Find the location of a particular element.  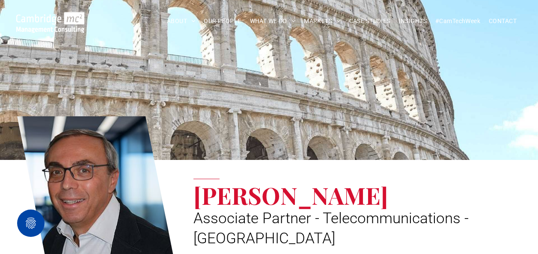

a: OUR PEOPLE is located at coordinates (222, 21).